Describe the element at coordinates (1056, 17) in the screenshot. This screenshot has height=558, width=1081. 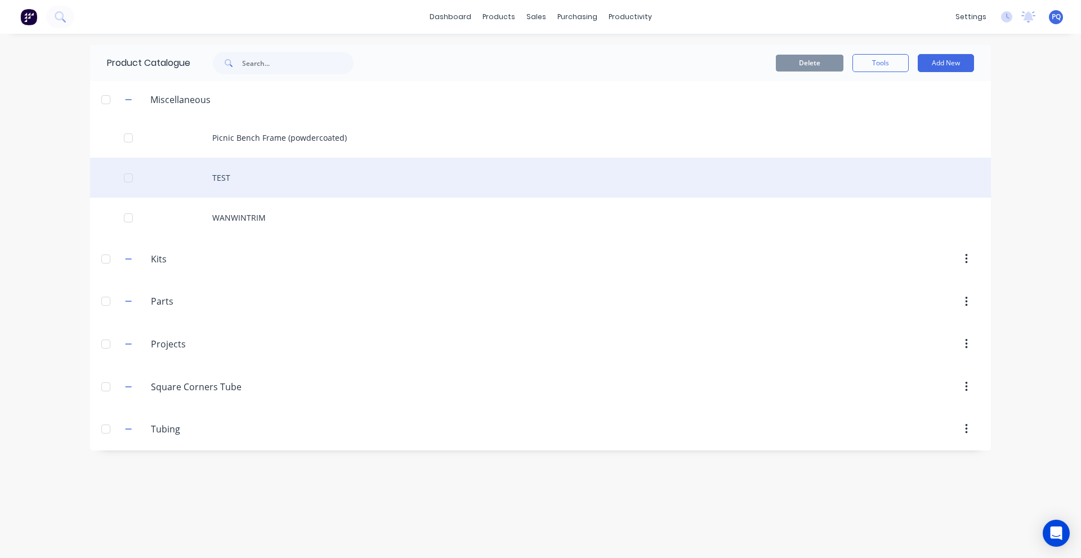
I see `span: PQ` at that location.